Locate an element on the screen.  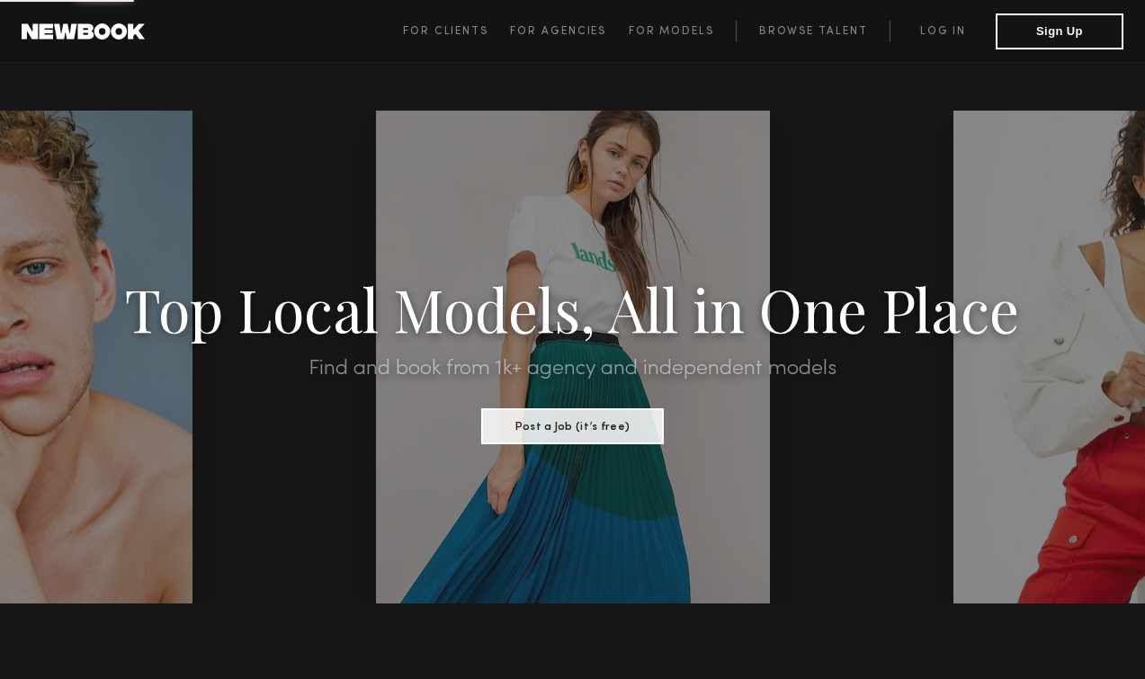
a: For Agencies is located at coordinates (568, 31).